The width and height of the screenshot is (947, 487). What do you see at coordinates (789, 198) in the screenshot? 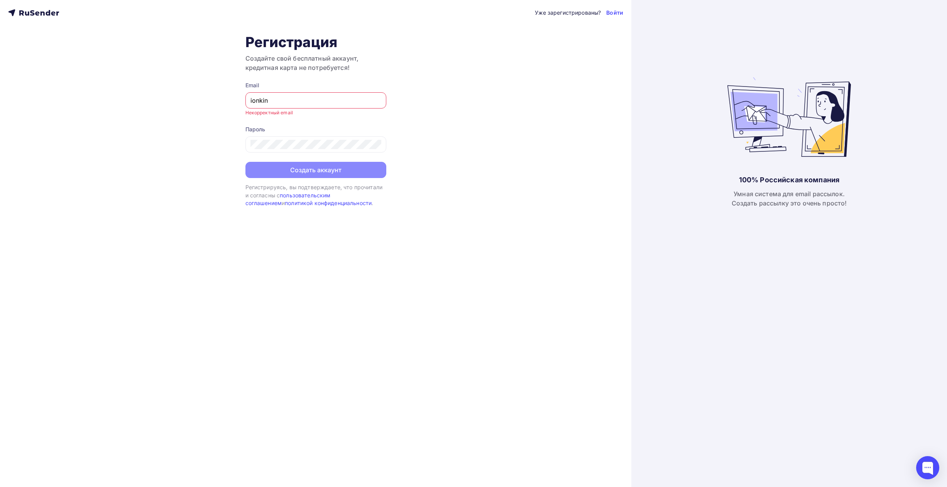
I see `div: Умная система для email рассылок. Создать рассылку это очень просто!` at bounding box center [789, 198].